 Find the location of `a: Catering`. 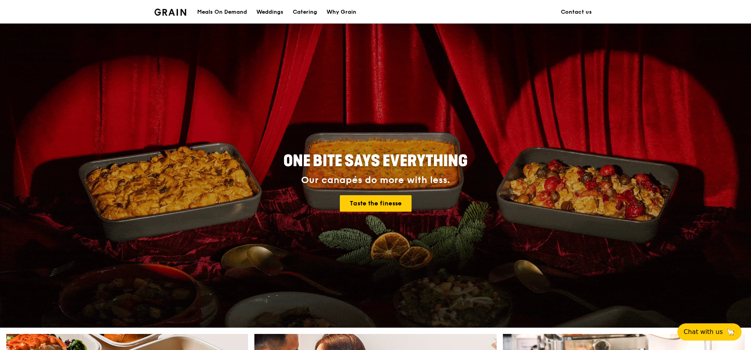

a: Catering is located at coordinates (305, 12).